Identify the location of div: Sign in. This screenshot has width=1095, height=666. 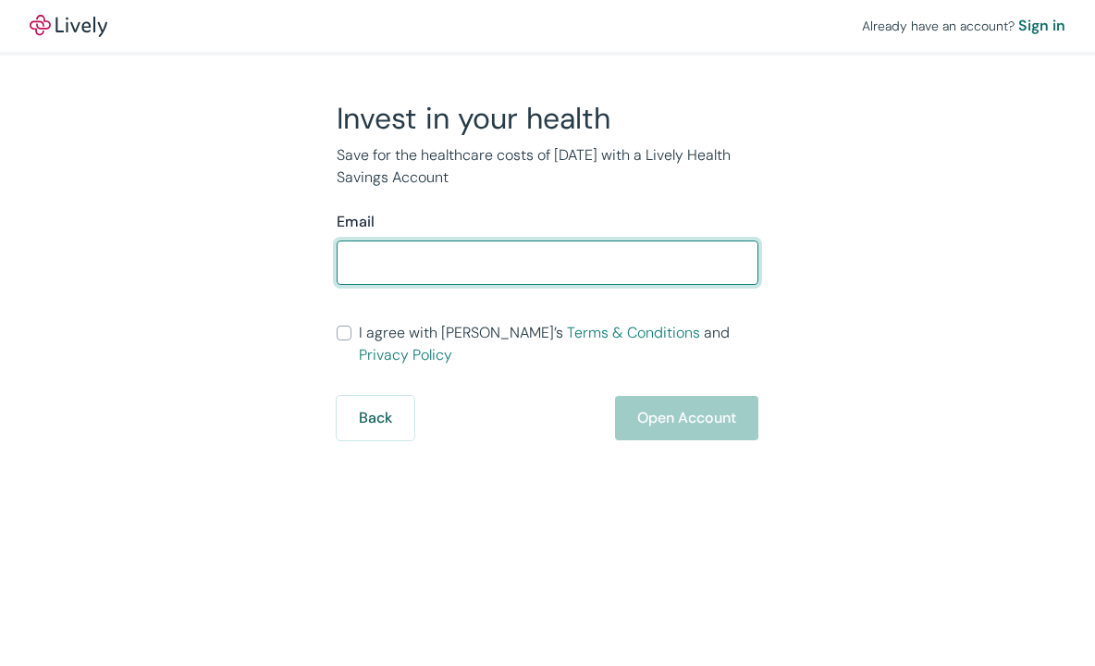
(1042, 26).